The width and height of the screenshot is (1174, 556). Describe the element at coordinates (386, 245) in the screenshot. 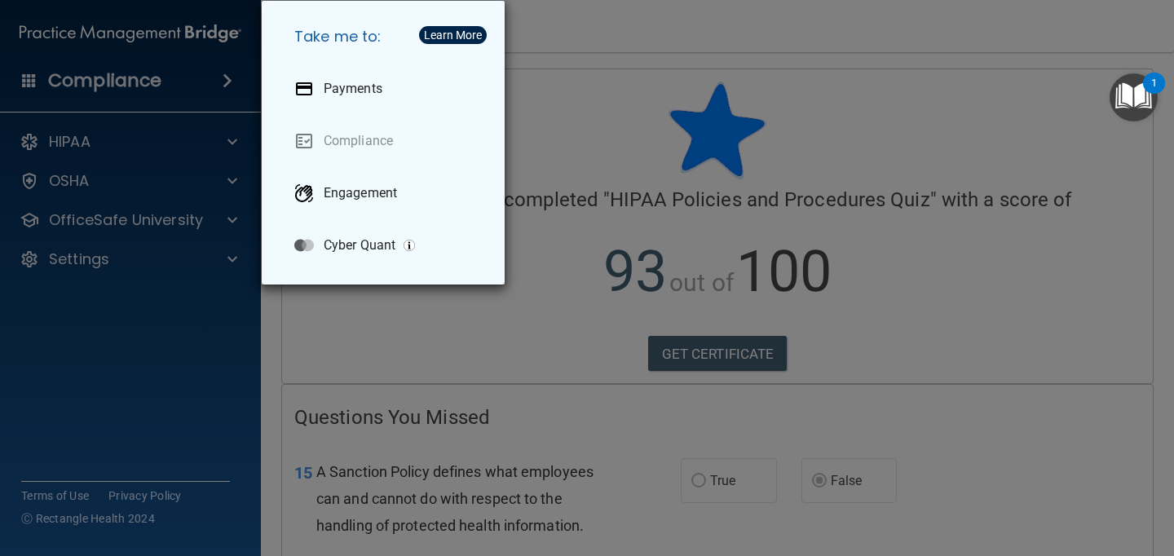

I see `a: Cyber Quant` at that location.